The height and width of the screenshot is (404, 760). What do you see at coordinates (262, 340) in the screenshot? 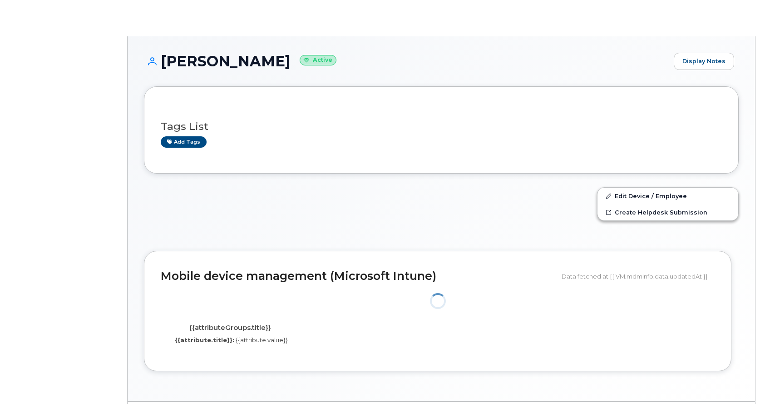
I see `span: {{attribute.value}}` at bounding box center [262, 340].